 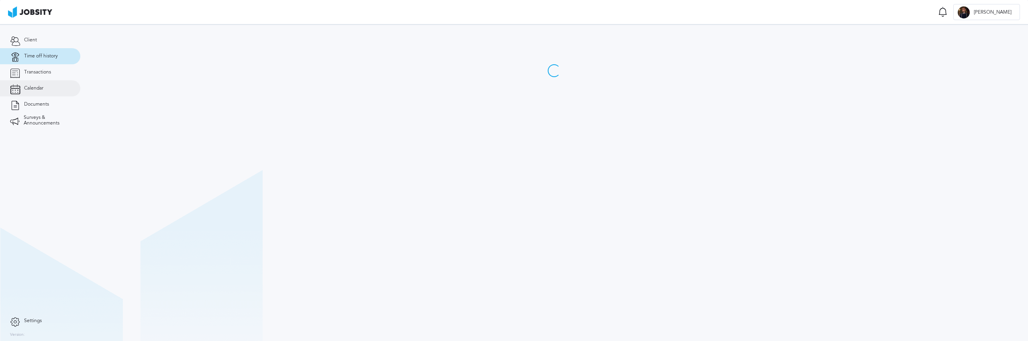 I want to click on label: Version:, so click(x=17, y=335).